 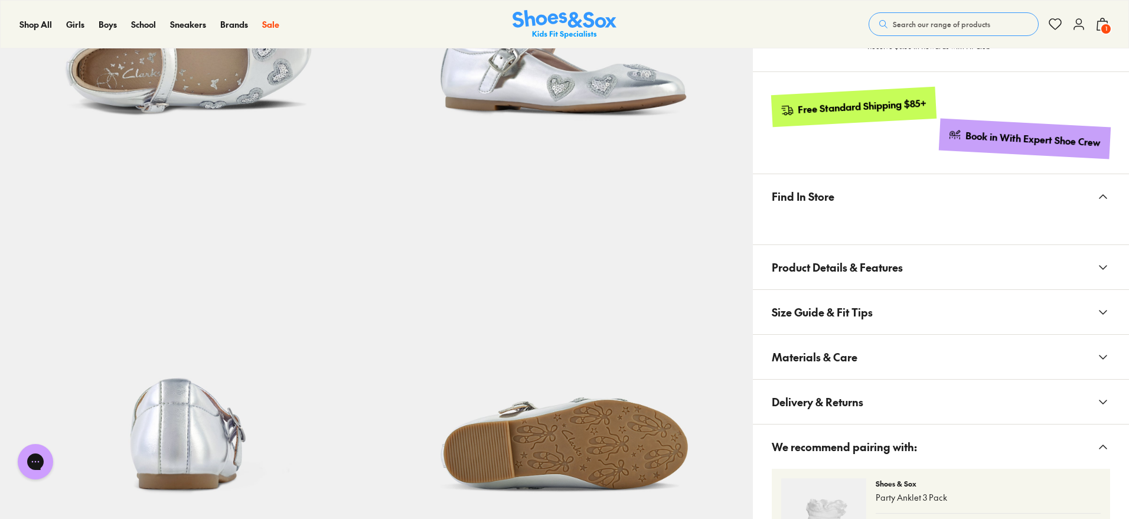 I want to click on a: Shop All, so click(x=35, y=24).